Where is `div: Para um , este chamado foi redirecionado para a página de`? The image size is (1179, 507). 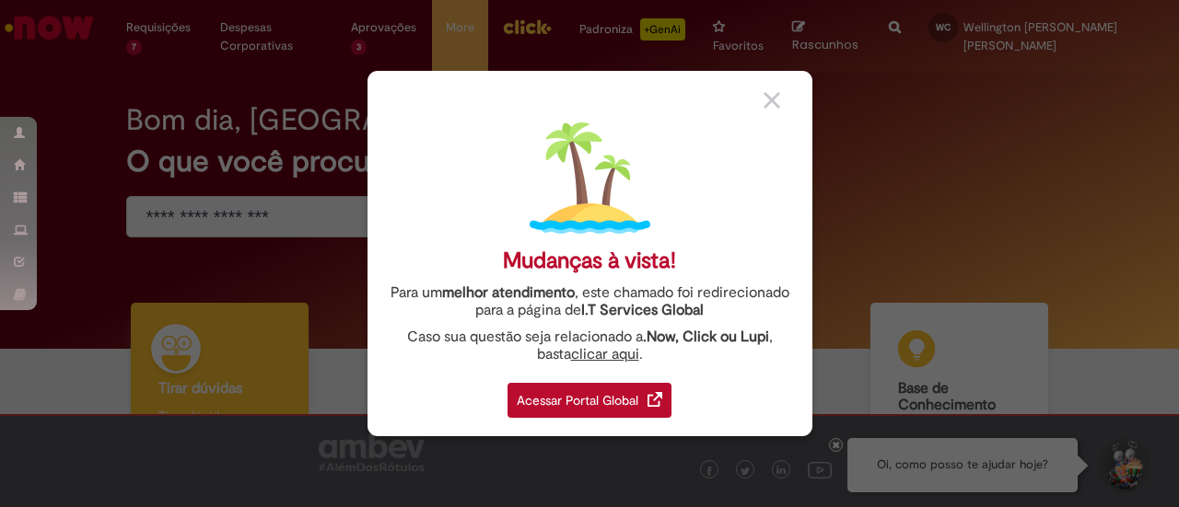
div: Para um , este chamado foi redirecionado para a página de is located at coordinates (589, 302).